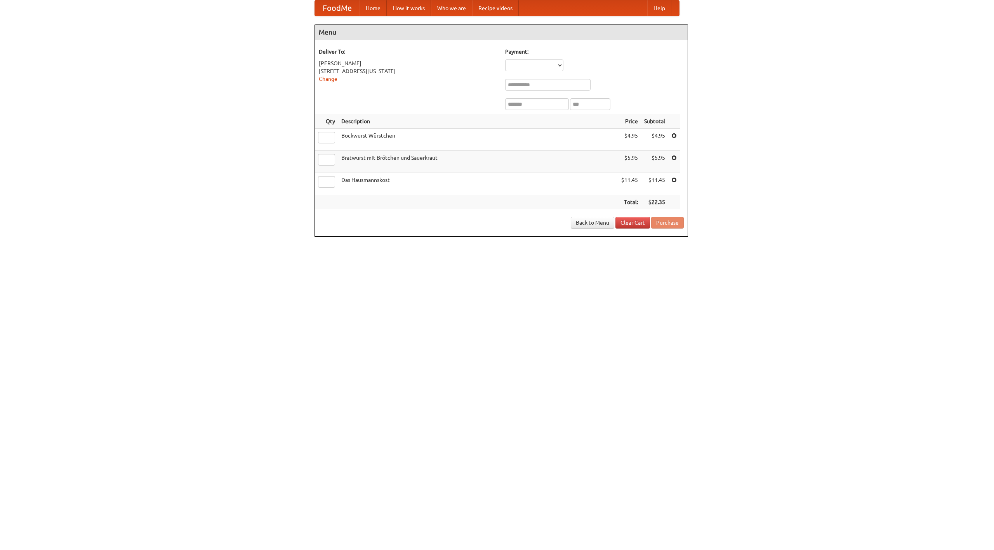 The height and width of the screenshot is (550, 994). What do you see at coordinates (328, 79) in the screenshot?
I see `a: Change` at bounding box center [328, 79].